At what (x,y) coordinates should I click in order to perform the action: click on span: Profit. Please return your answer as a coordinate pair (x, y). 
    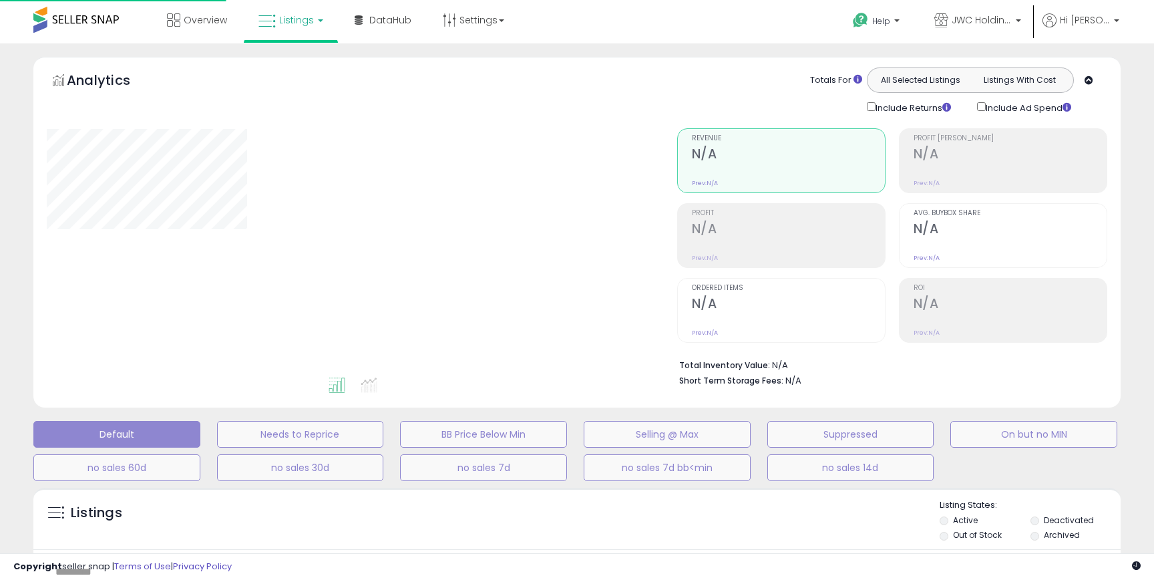
    Looking at the image, I should click on (788, 213).